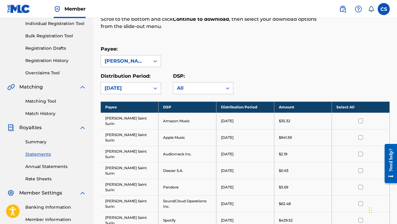 The image size is (397, 224). Describe the element at coordinates (187, 137) in the screenshot. I see `td: Apple Music` at that location.